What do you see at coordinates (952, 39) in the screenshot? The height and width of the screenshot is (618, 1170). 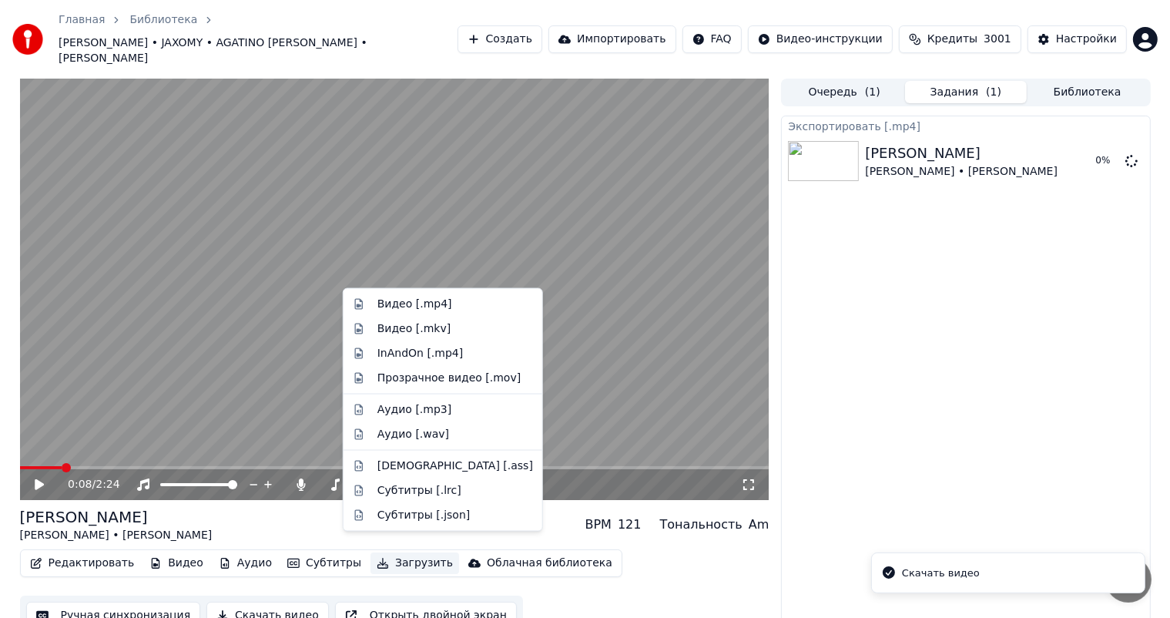 I see `span: Кредиты` at bounding box center [952, 39].